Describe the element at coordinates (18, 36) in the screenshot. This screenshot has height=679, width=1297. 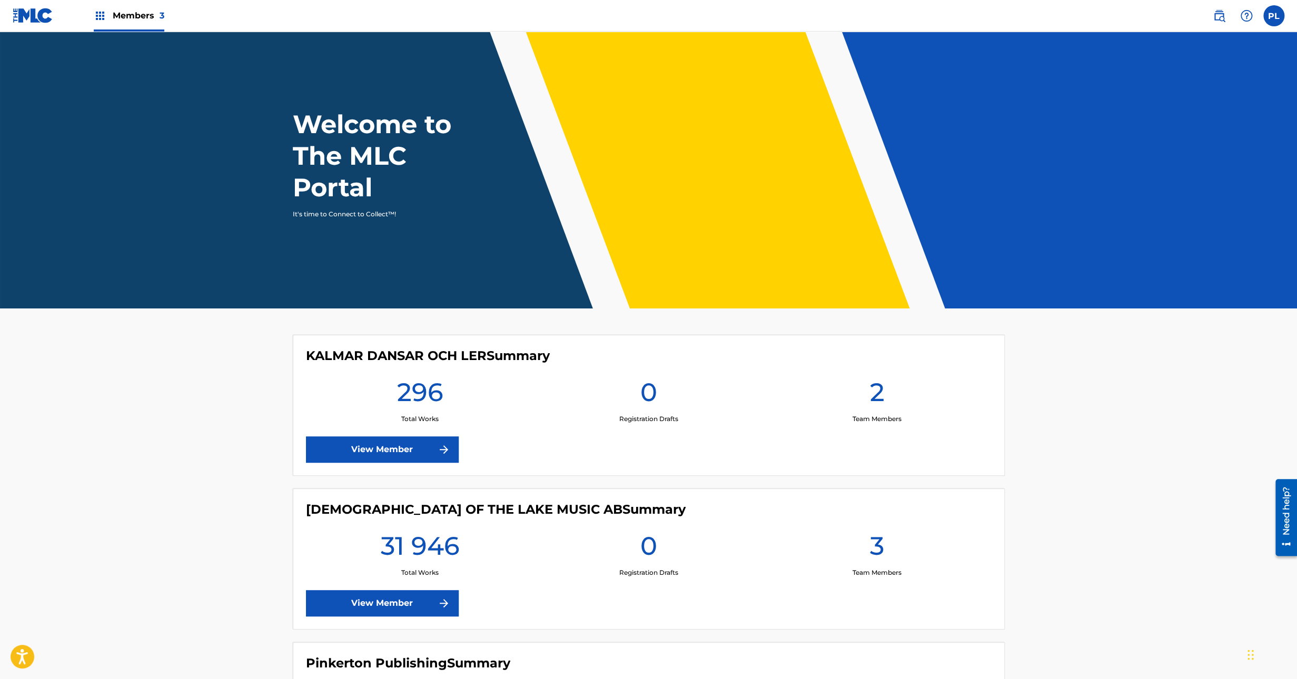
I see `div: Need help?` at that location.